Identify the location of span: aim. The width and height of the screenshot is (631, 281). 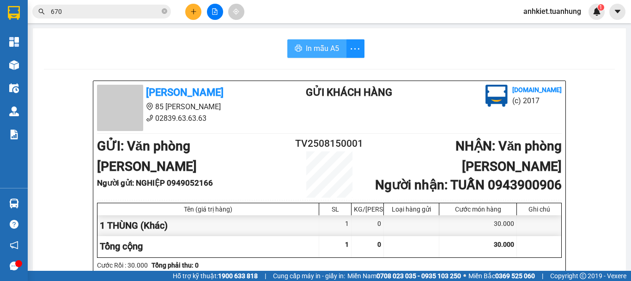
(236, 12).